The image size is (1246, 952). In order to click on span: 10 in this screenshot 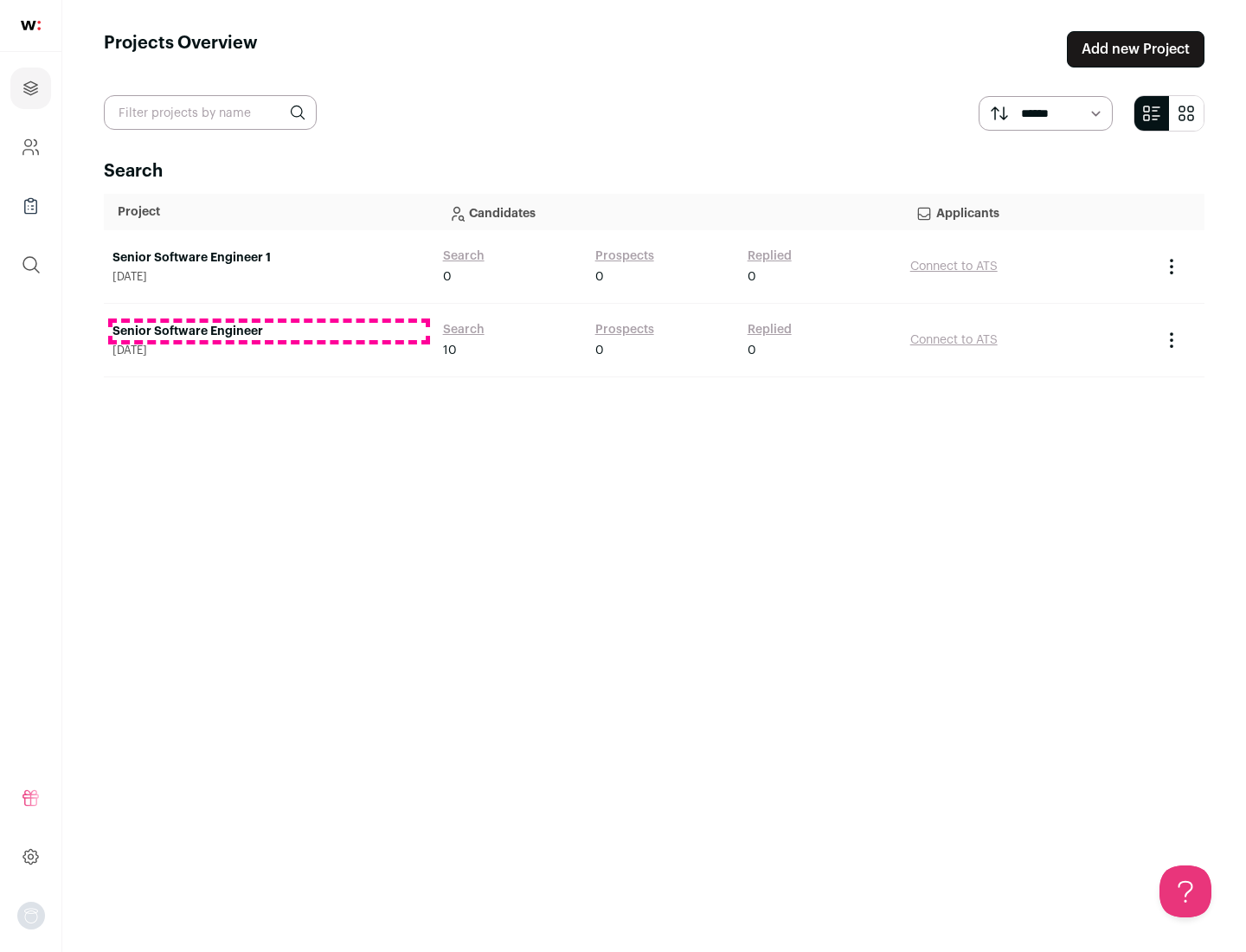, I will do `click(450, 350)`.